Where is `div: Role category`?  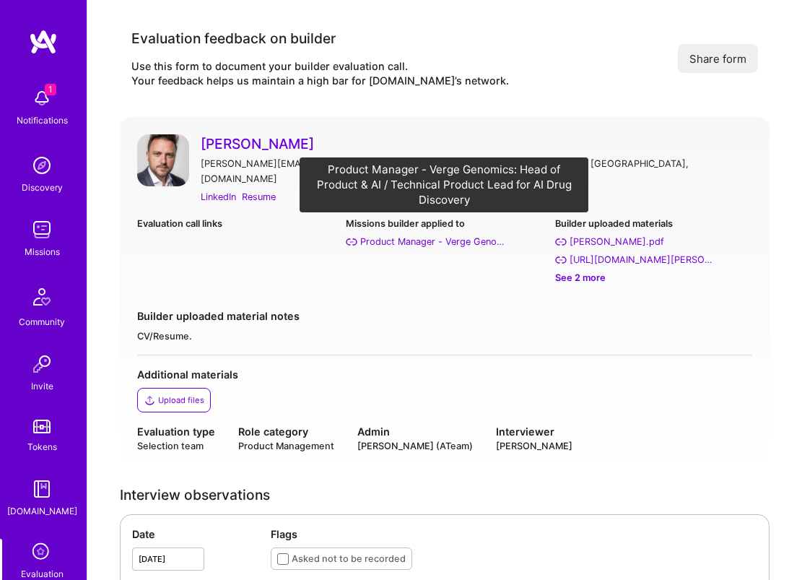
div: Role category is located at coordinates (286, 431).